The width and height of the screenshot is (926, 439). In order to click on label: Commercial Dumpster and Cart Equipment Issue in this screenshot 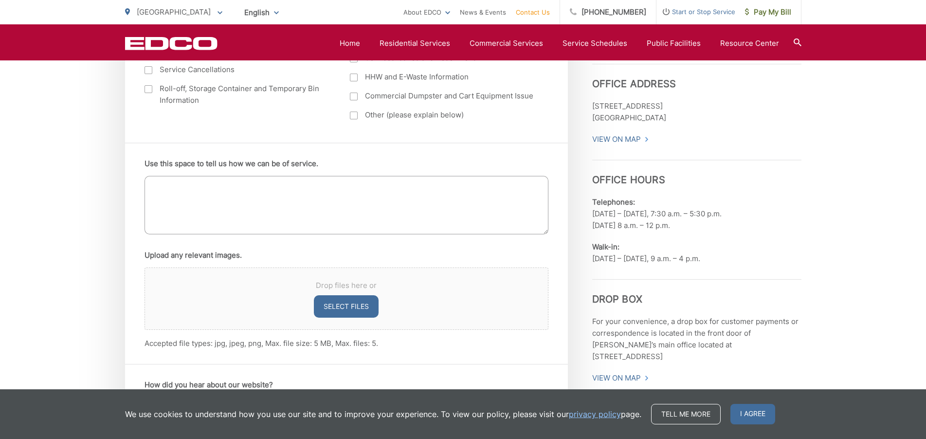, I will do `click(443, 96)`.